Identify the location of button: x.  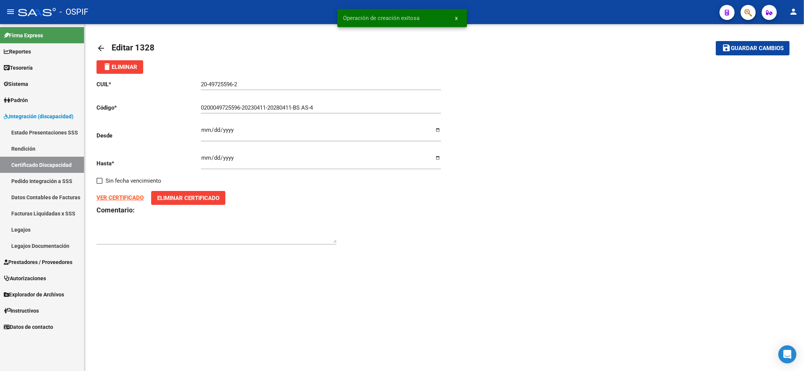
(456, 18).